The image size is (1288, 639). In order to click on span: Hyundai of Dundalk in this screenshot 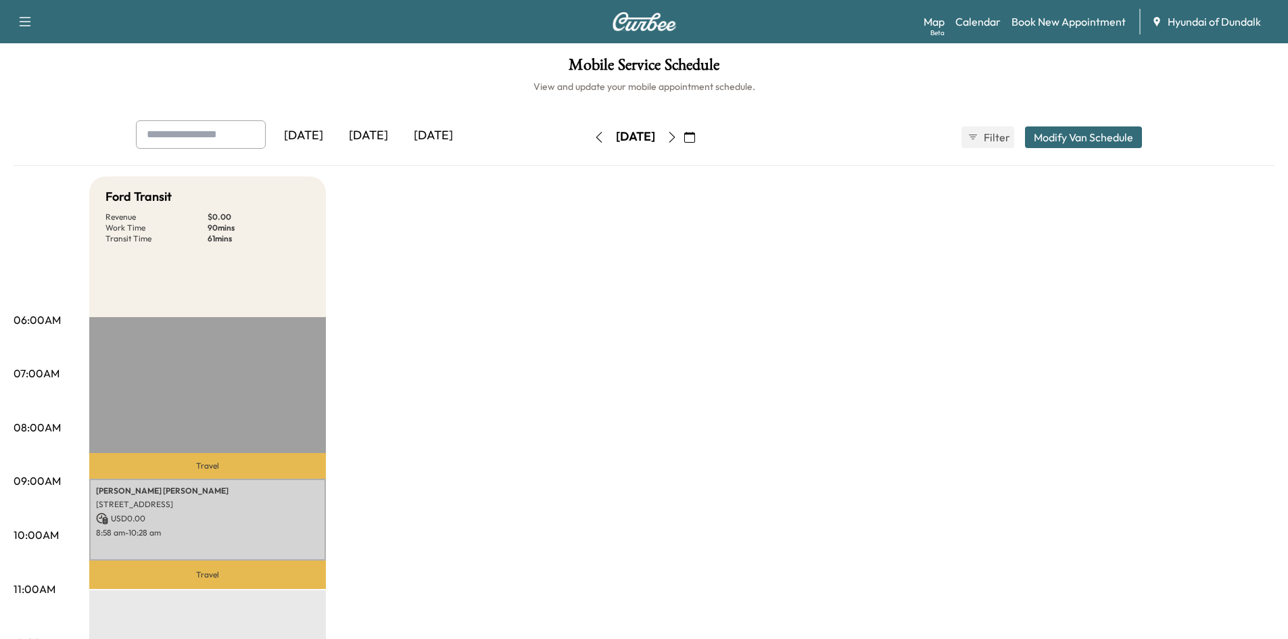, I will do `click(1214, 22)`.